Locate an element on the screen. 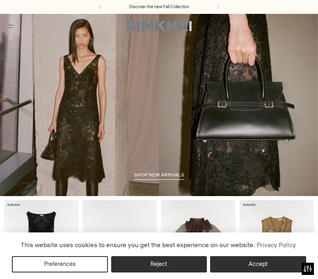  a: Open search modal is located at coordinates (285, 26).